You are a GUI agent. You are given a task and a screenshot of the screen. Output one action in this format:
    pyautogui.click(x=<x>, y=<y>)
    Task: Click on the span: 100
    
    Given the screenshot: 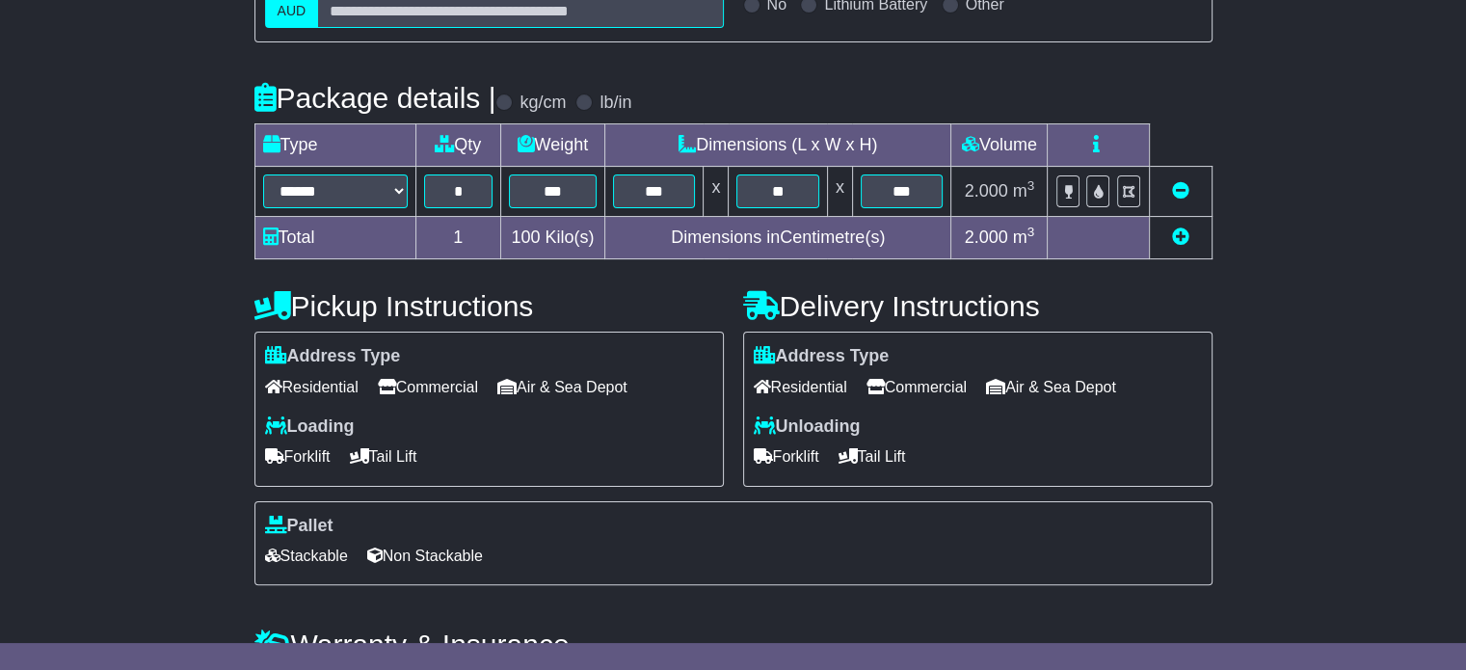 What is the action you would take?
    pyautogui.click(x=525, y=237)
    